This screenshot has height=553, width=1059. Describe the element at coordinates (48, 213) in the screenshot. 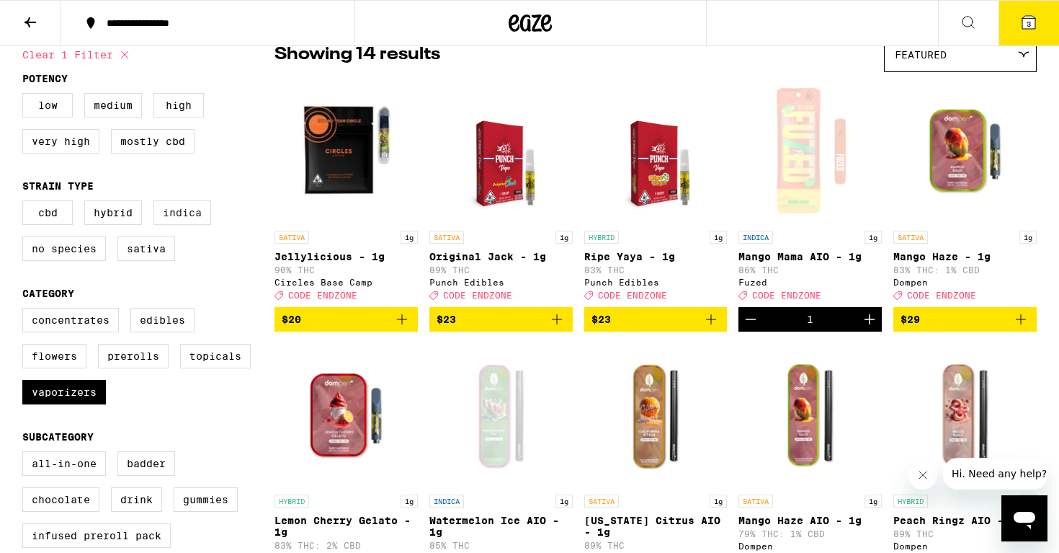

I see `label: CBD` at that location.